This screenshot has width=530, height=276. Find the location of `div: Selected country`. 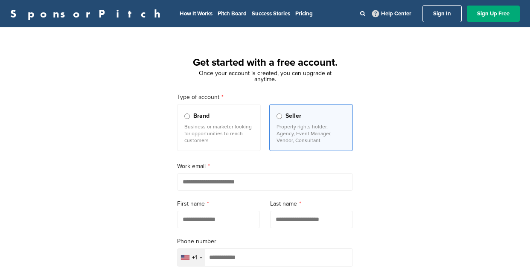

div: Selected country is located at coordinates (191, 257).